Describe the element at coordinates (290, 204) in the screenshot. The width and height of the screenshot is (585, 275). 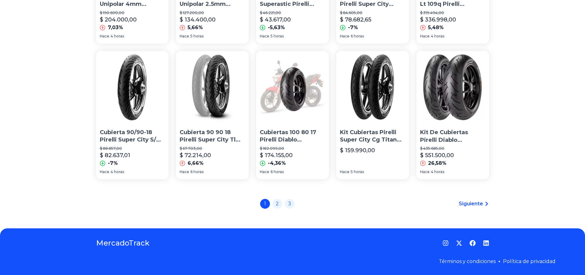
I see `a: 3` at that location.